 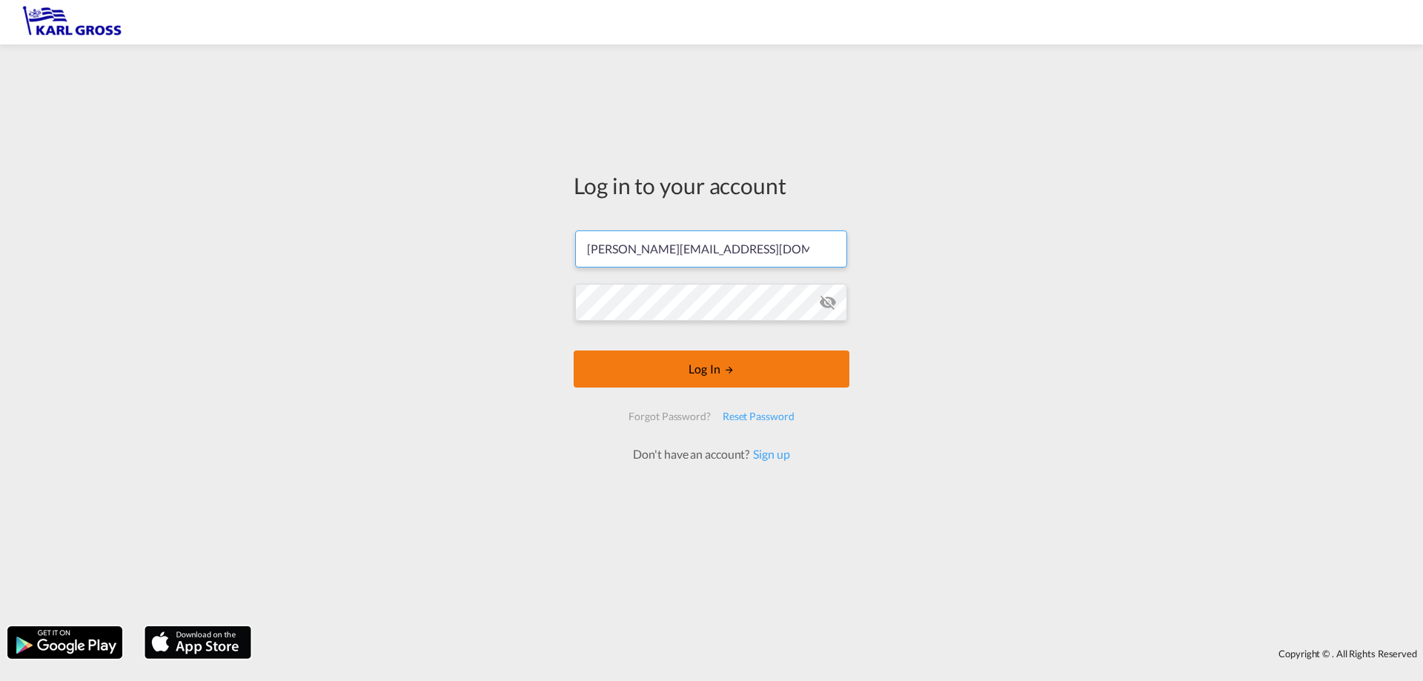 What do you see at coordinates (712, 185) in the screenshot?
I see `div: Log in to your account` at bounding box center [712, 185].